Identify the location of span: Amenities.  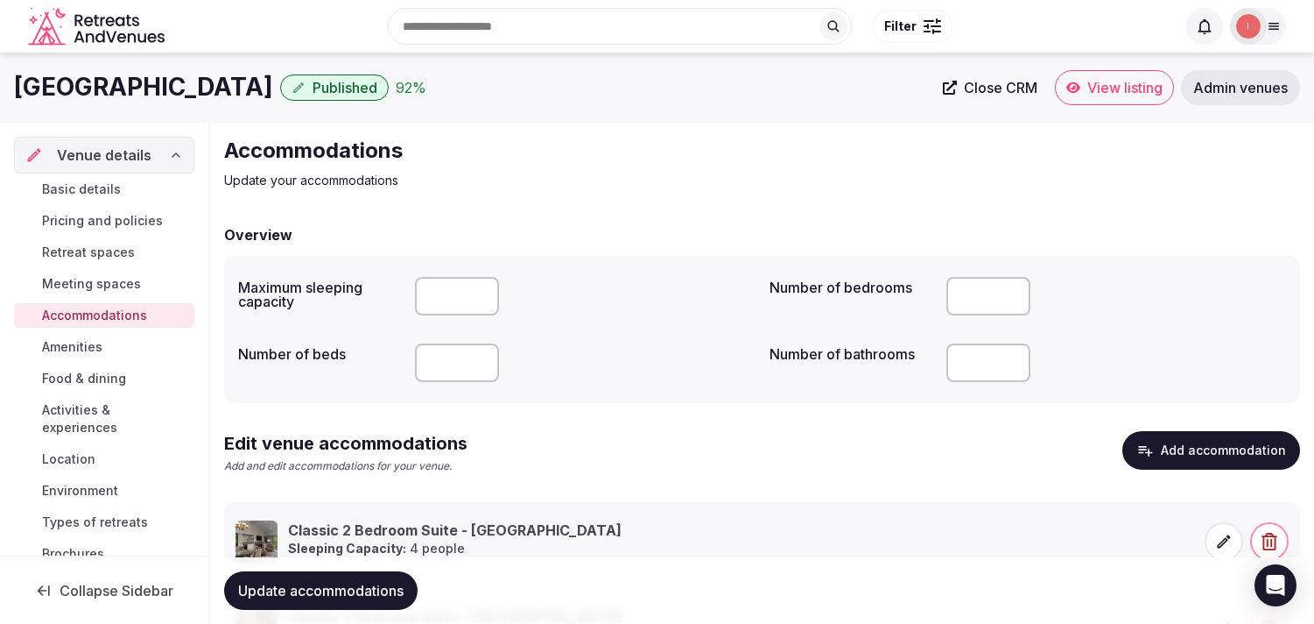
(72, 347).